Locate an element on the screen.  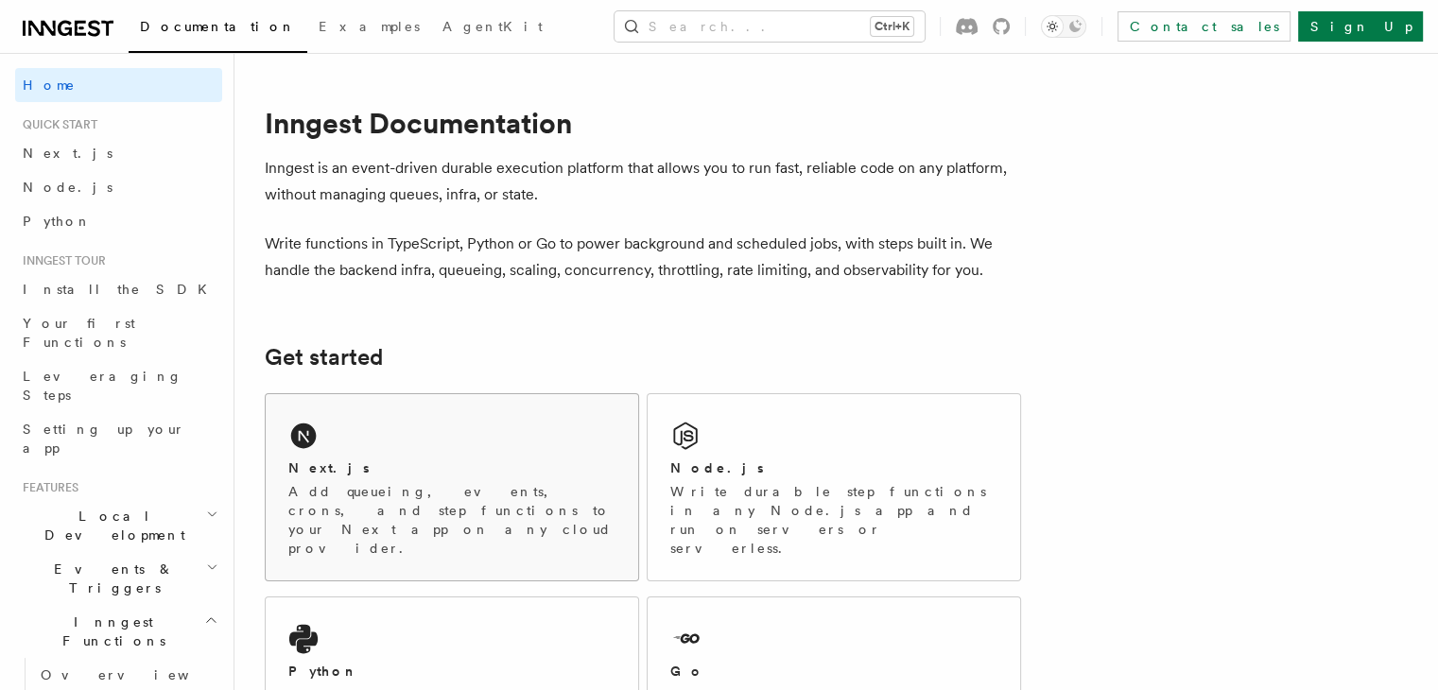
h2: Python is located at coordinates (323, 671).